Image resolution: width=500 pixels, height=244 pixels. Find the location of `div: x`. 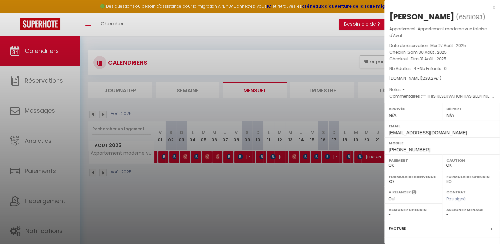

div: x is located at coordinates (439, 7).